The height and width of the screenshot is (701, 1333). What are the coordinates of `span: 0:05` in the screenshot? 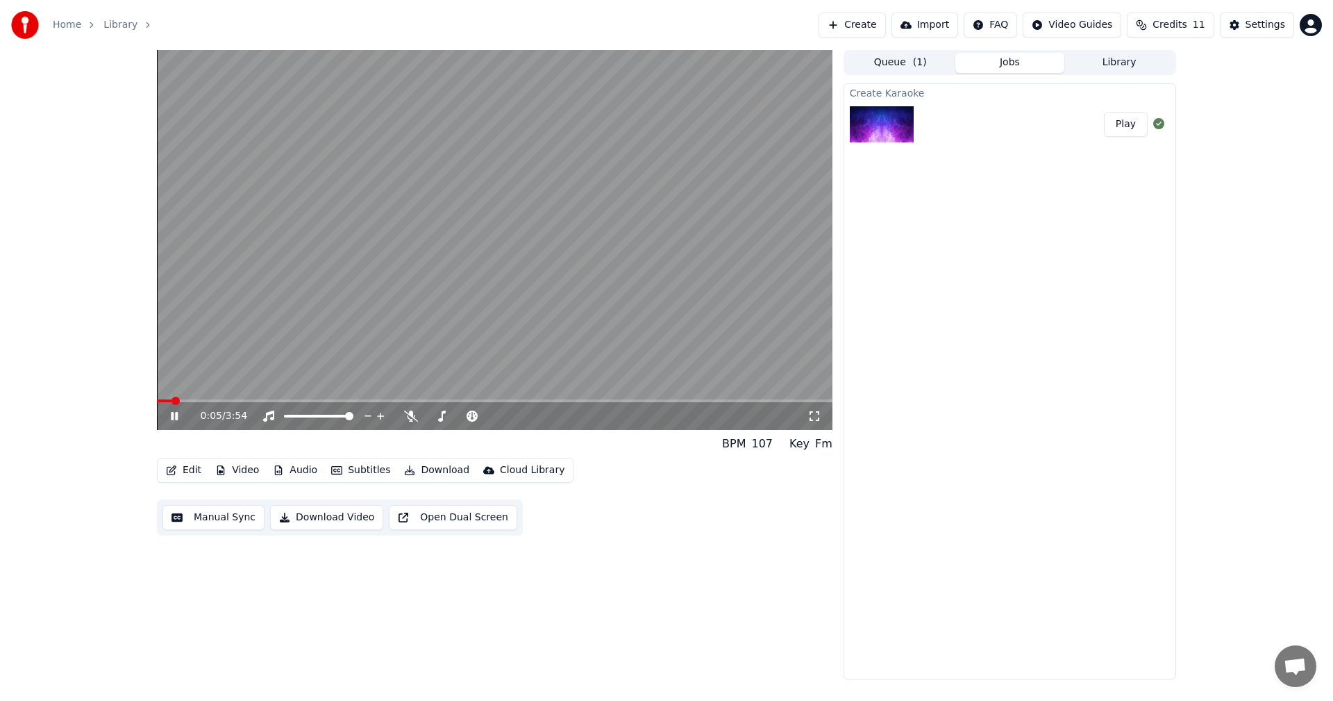 It's located at (211, 416).